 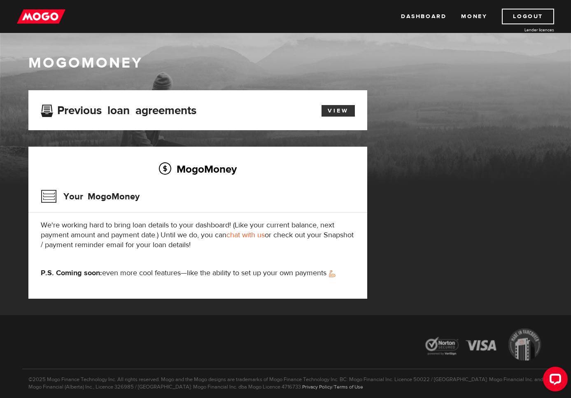 What do you see at coordinates (41, 16) in the screenshot?
I see `img: mogo_logo-11ee424be714fa7cbb0f0f49df9e16ec.png` at bounding box center [41, 16].